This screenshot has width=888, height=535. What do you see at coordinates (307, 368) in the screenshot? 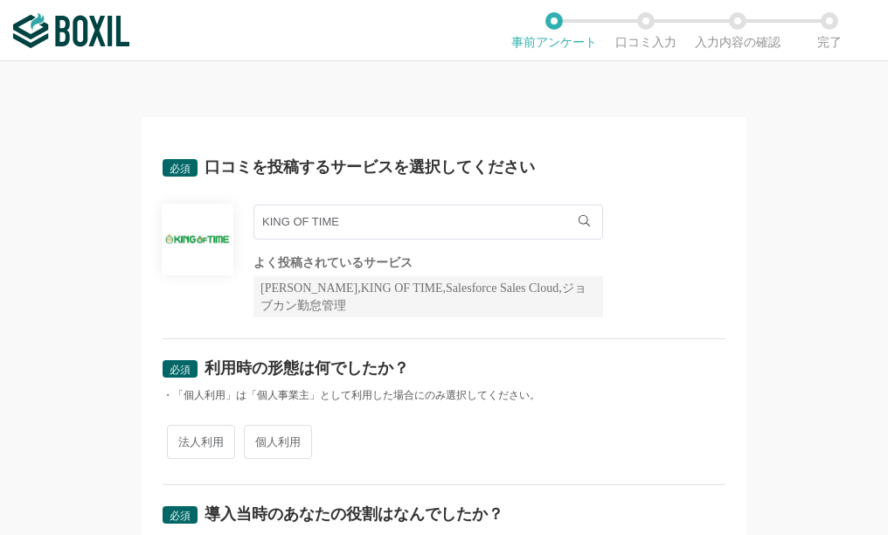
I see `div: 利用時の形態は何でしたか？` at bounding box center [307, 368].